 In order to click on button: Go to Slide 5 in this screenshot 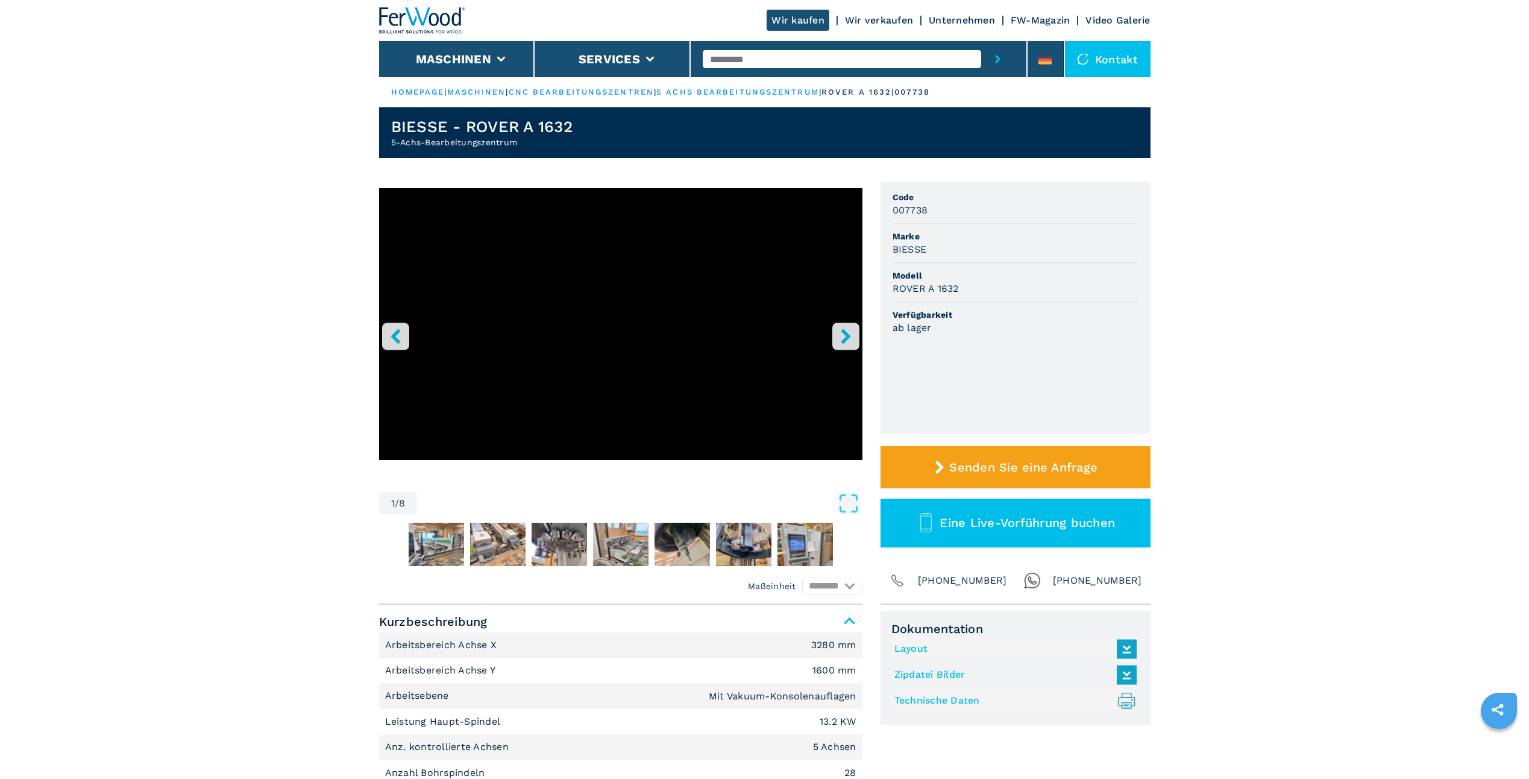, I will do `click(621, 544)`.